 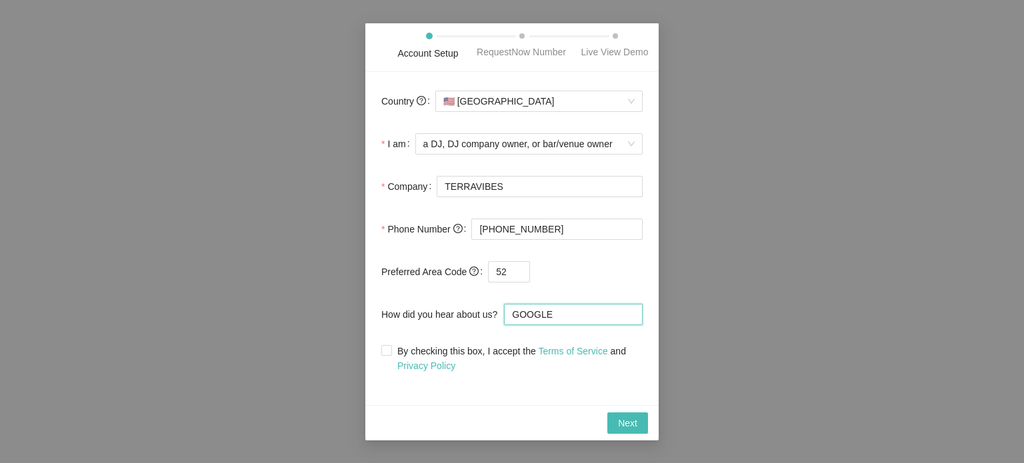 I want to click on span: a DJ, DJ company owner, or bar/venue owner, so click(x=529, y=144).